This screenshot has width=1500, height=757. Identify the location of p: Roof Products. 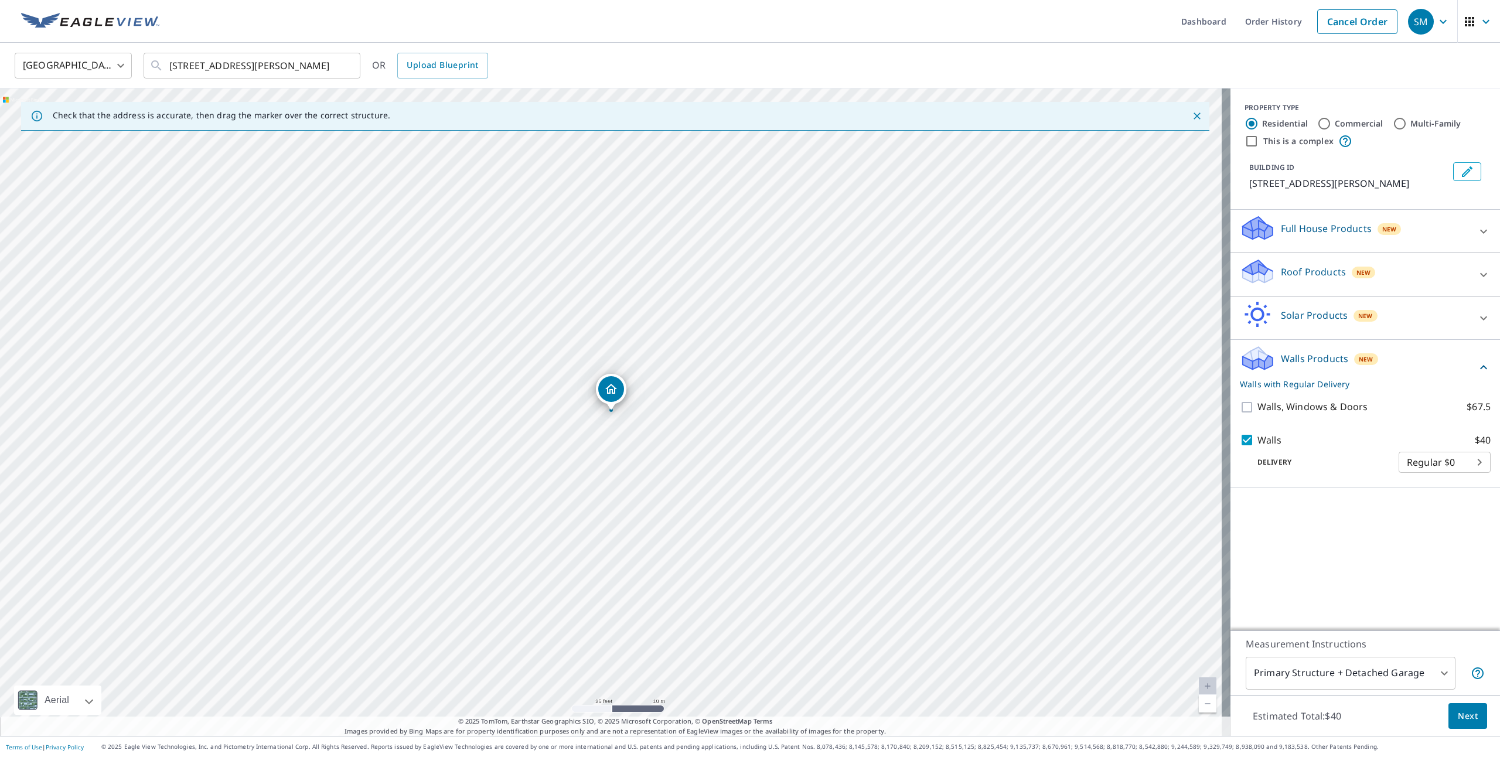
(1314, 272).